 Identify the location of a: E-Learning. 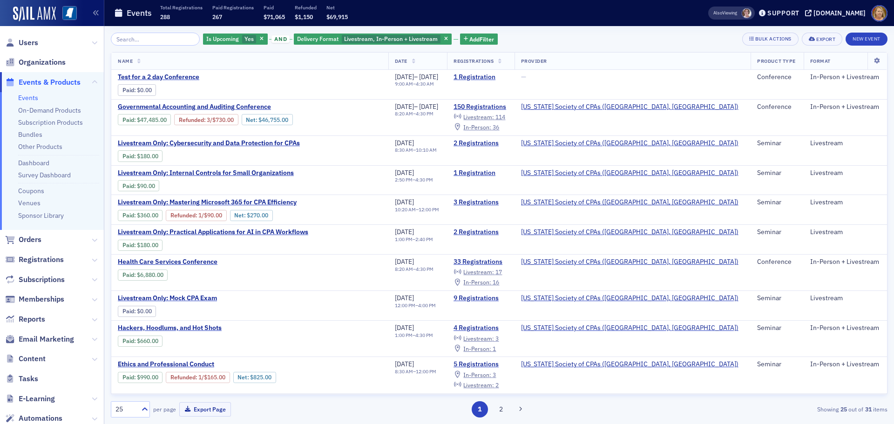
(30, 399).